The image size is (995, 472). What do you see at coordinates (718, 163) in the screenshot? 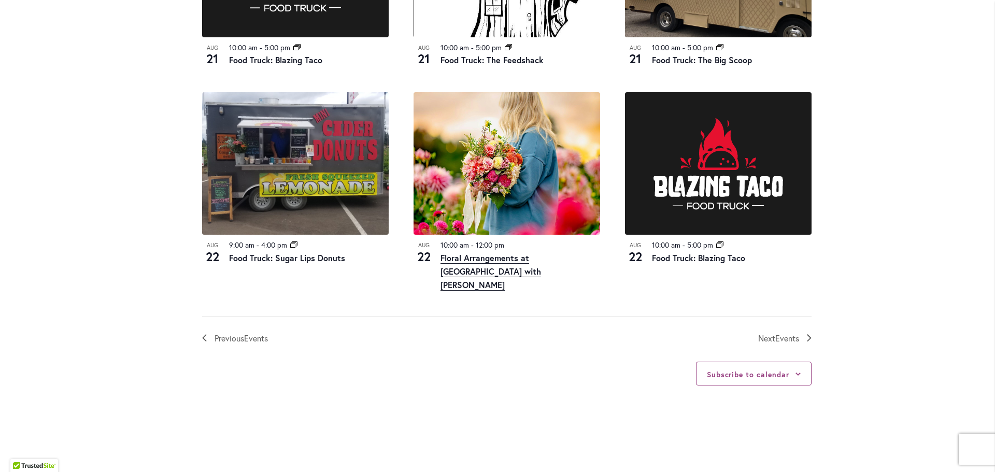
I see `img: Blazing Taco Food Truck` at bounding box center [718, 163].